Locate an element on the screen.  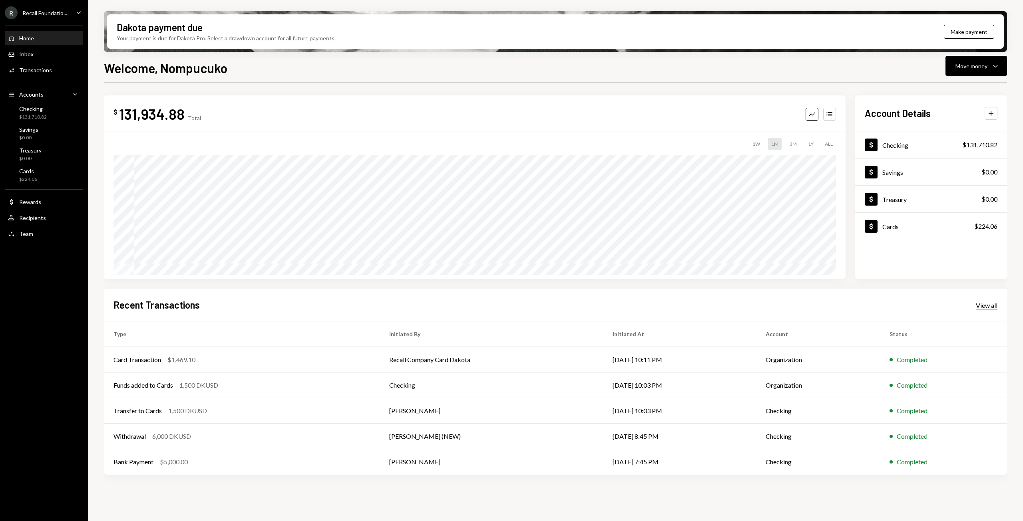
div: Card Transaction is located at coordinates (137, 360).